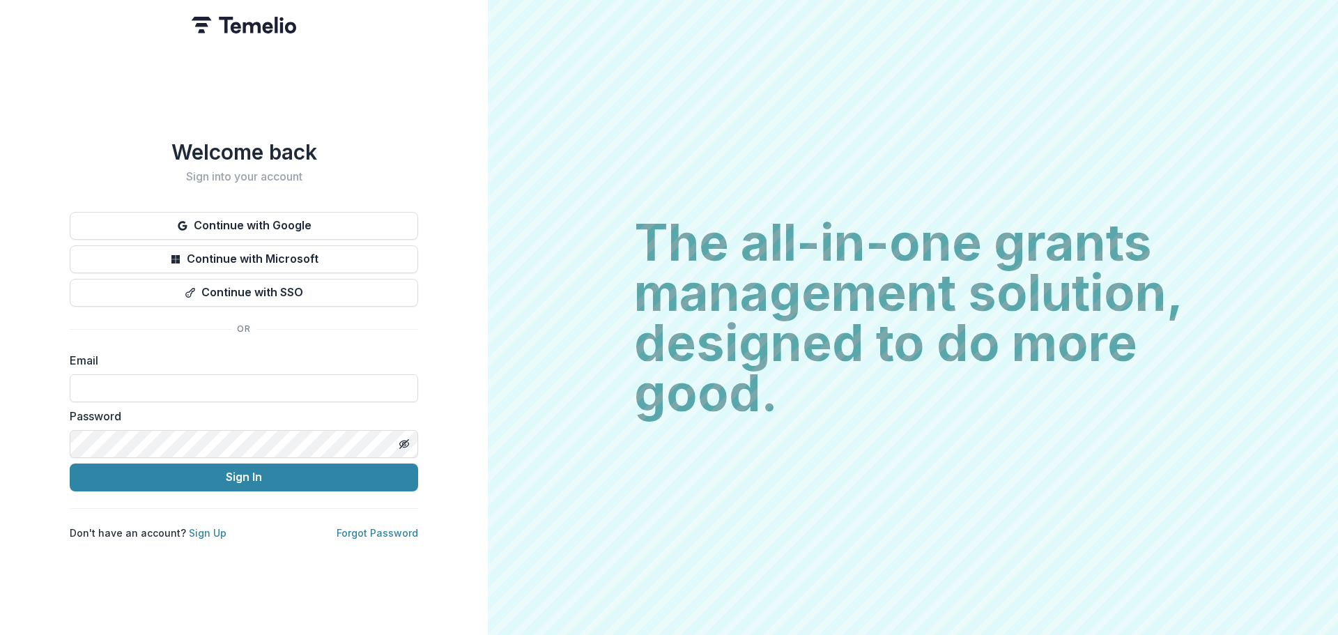 This screenshot has height=635, width=1338. I want to click on h2: Sign into your account, so click(244, 176).